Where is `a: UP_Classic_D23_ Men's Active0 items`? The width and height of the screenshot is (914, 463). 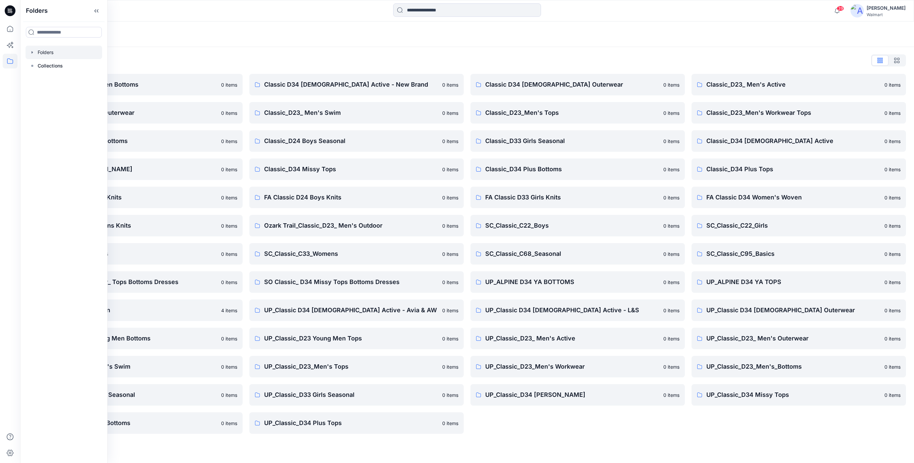 a: UP_Classic_D23_ Men's Active0 items is located at coordinates (577, 339).